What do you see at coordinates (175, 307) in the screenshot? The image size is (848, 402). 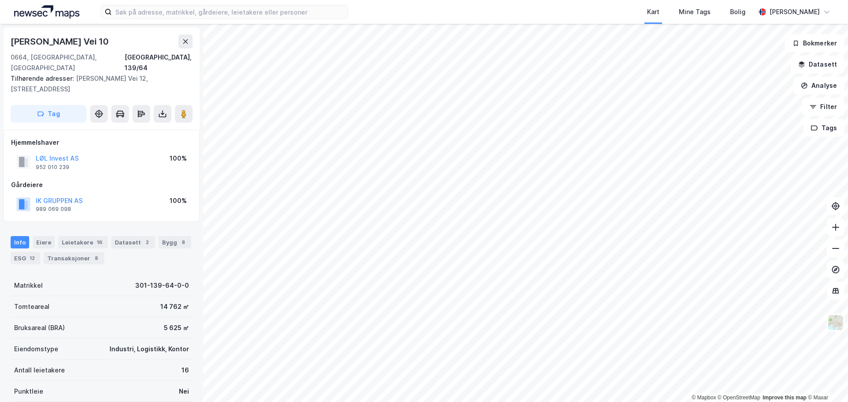 I see `div: 14 762 ㎡` at bounding box center [175, 307].